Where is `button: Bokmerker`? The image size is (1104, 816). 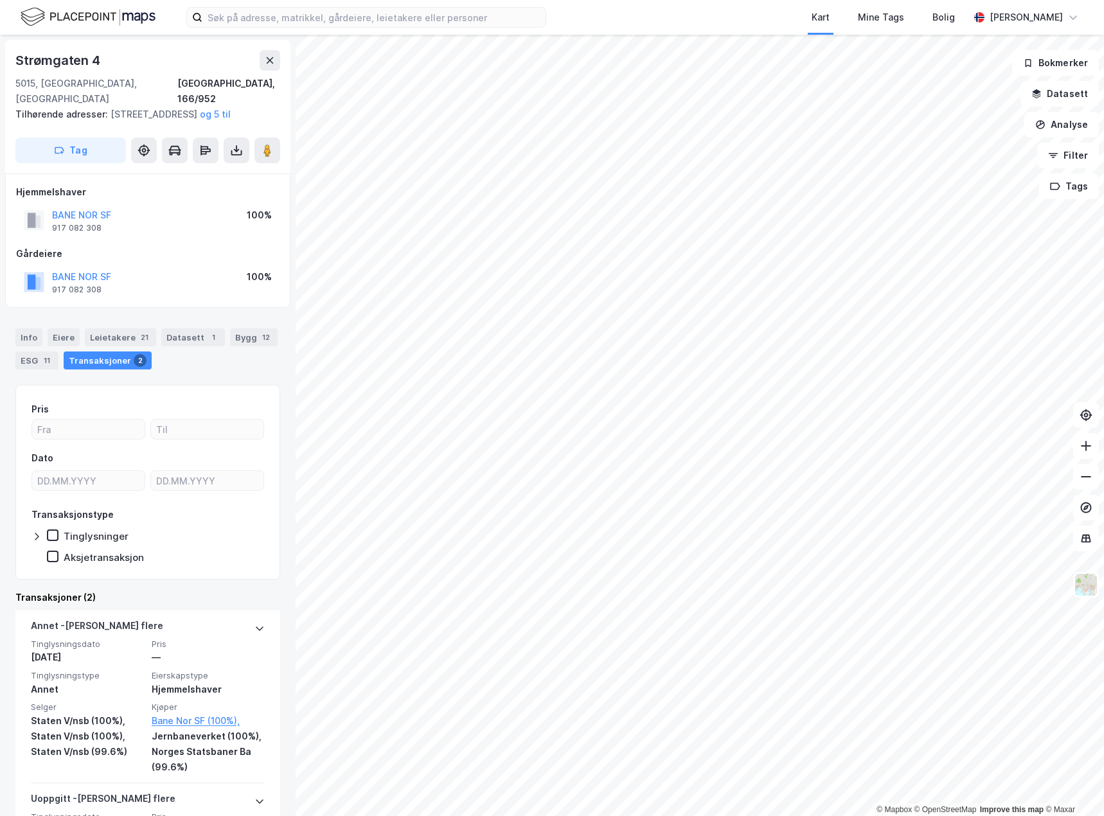 button: Bokmerker is located at coordinates (1055, 63).